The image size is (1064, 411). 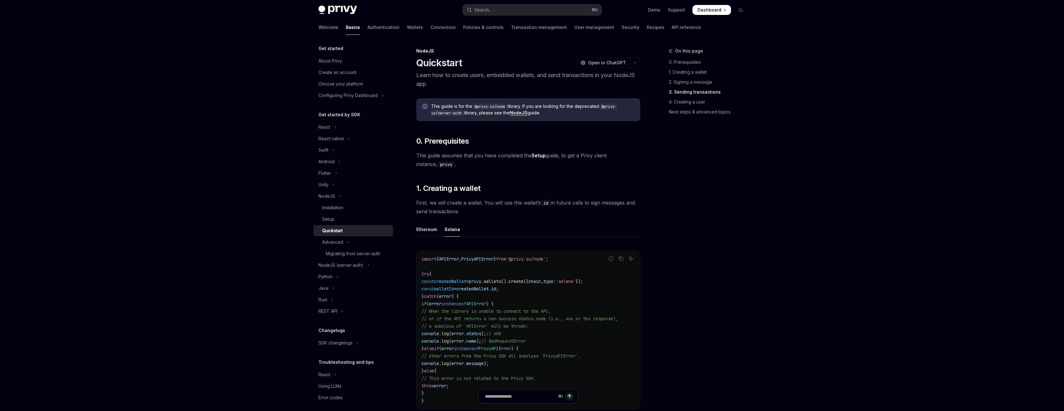 I want to click on a: Recipes, so click(x=656, y=27).